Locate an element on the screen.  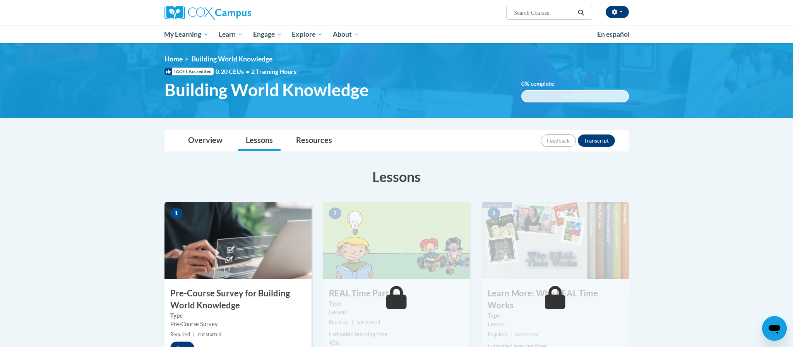
label: % complete is located at coordinates (543, 84).